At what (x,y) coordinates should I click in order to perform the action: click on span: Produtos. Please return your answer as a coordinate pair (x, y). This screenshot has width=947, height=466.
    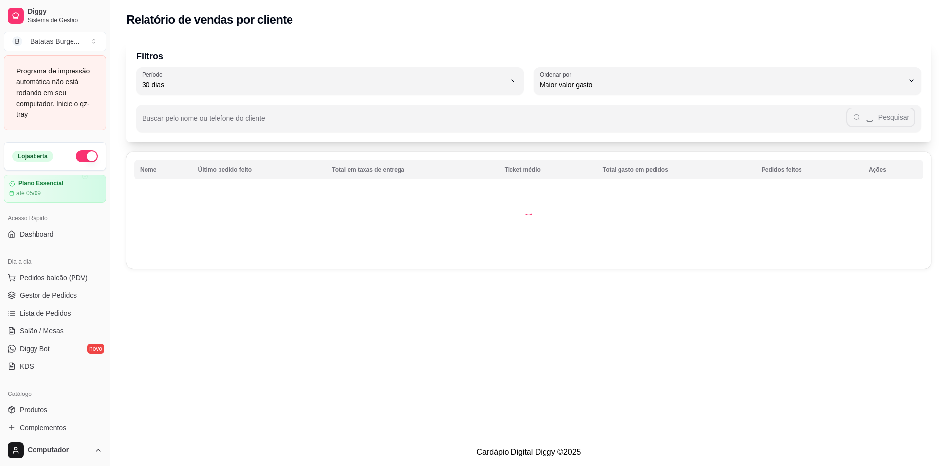
    Looking at the image, I should click on (34, 410).